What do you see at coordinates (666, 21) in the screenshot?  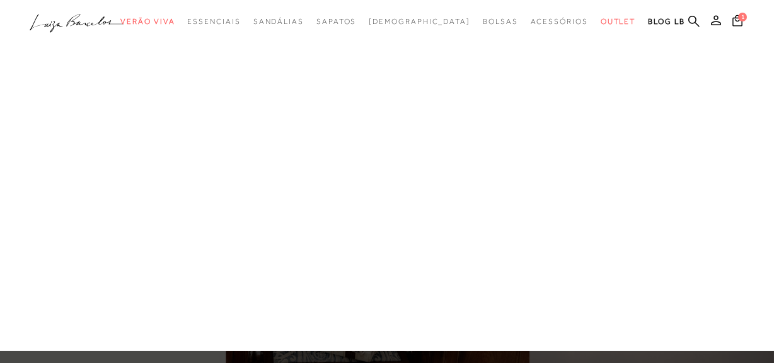 I see `span: BLOG LB` at bounding box center [666, 21].